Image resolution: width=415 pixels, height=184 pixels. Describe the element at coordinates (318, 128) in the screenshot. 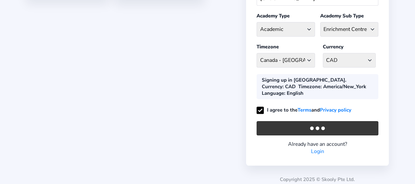

I see `button: Register` at that location.